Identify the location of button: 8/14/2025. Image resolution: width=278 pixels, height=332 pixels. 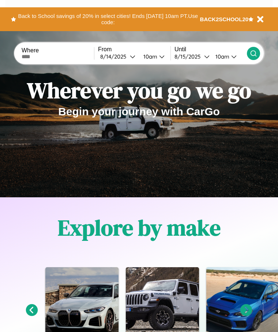
(118, 56).